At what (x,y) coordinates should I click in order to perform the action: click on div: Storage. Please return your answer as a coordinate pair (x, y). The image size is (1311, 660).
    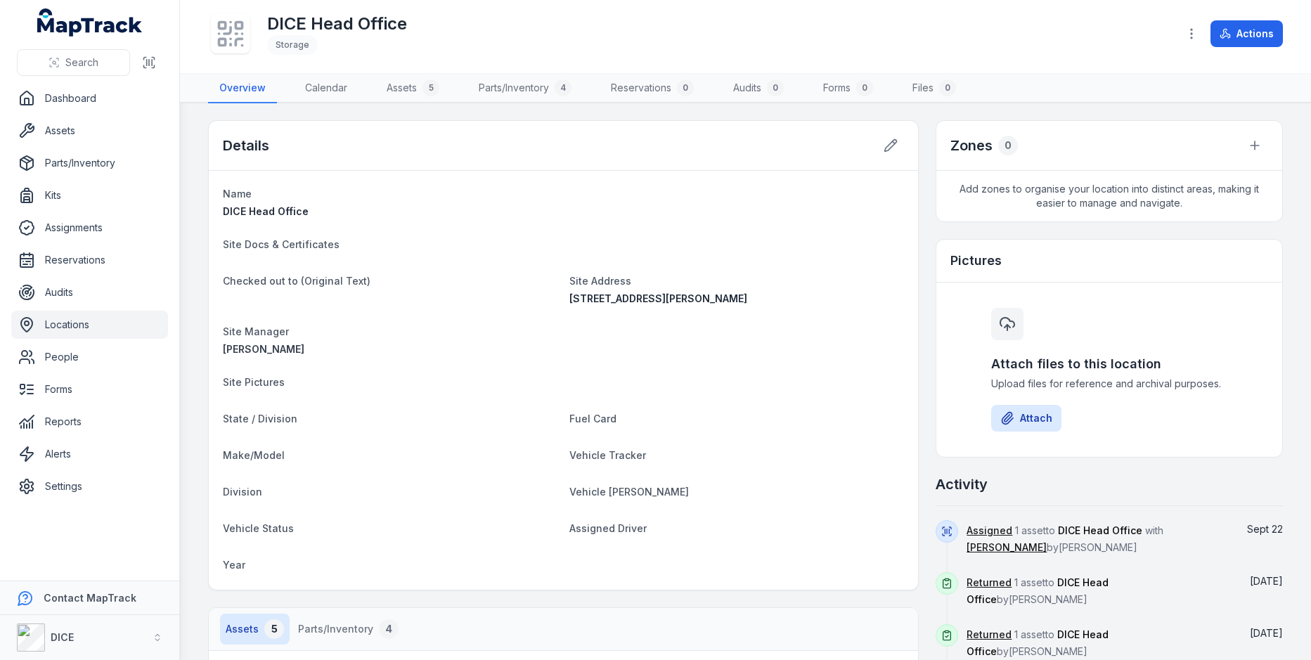
    Looking at the image, I should click on (292, 45).